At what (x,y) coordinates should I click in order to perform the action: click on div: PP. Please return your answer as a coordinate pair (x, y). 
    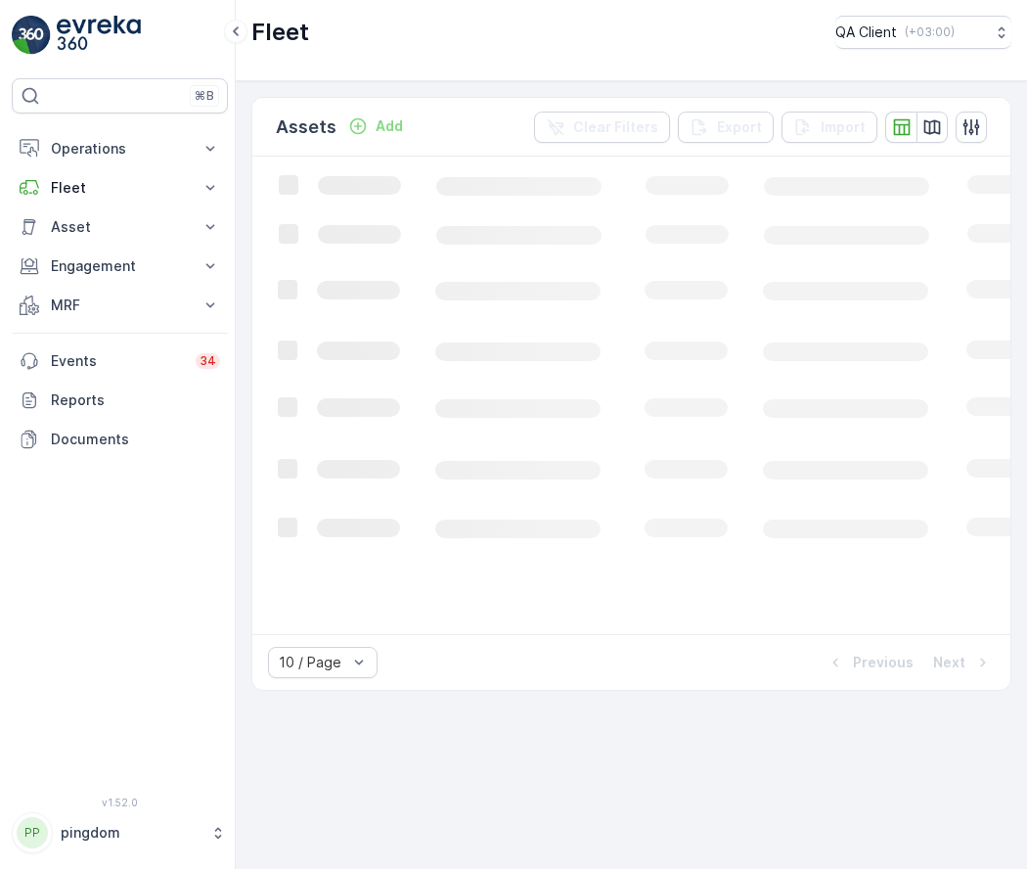
    Looking at the image, I should click on (32, 832).